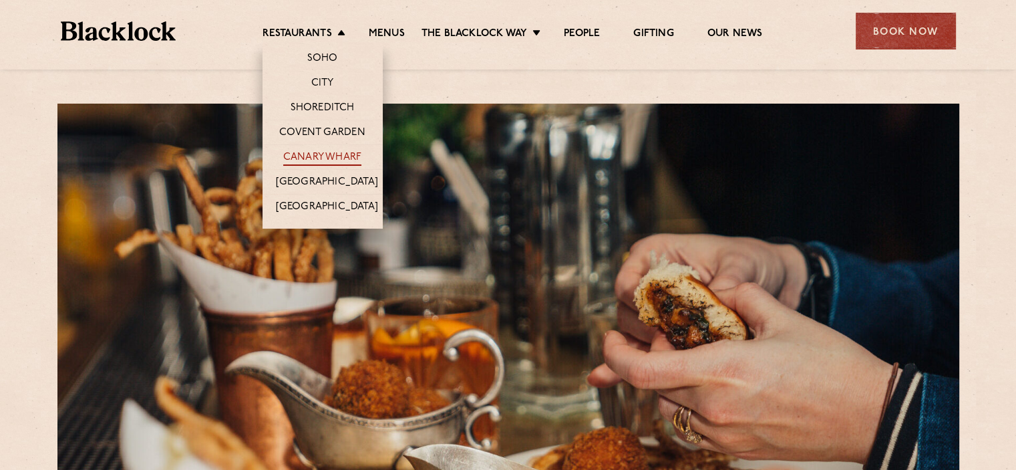  I want to click on a: Our News, so click(735, 35).